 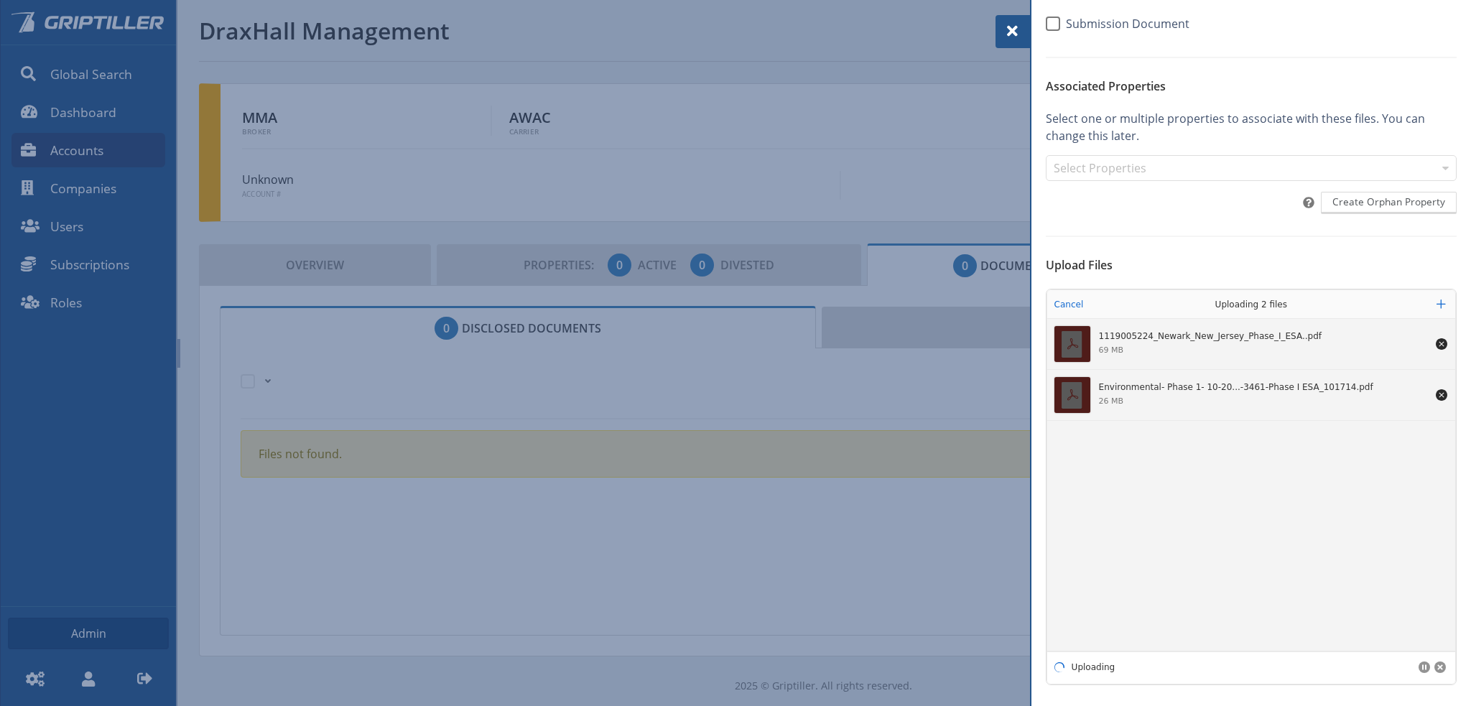 What do you see at coordinates (1111, 401) in the screenshot?
I see `div: 26 MB` at bounding box center [1111, 401].